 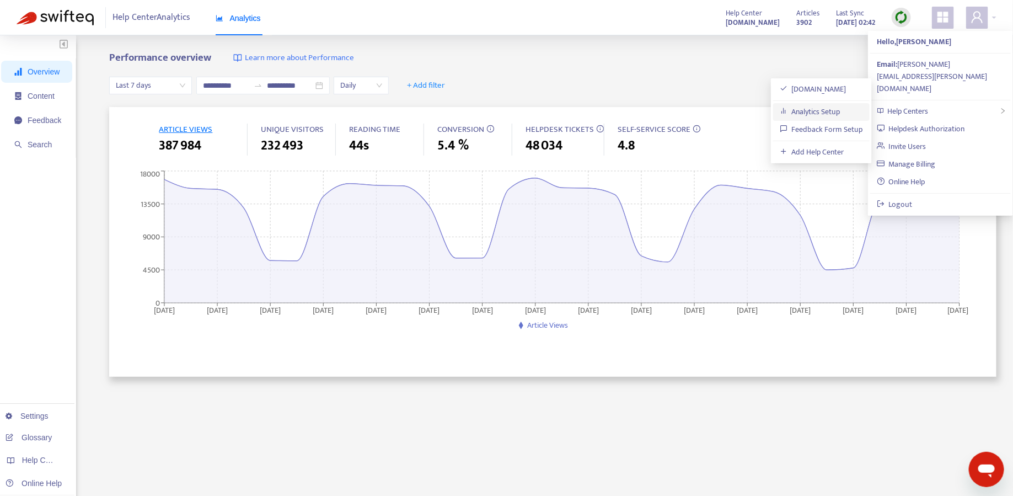 What do you see at coordinates (292, 129) in the screenshot?
I see `span: UNIQUE VISITORS` at bounding box center [292, 129].